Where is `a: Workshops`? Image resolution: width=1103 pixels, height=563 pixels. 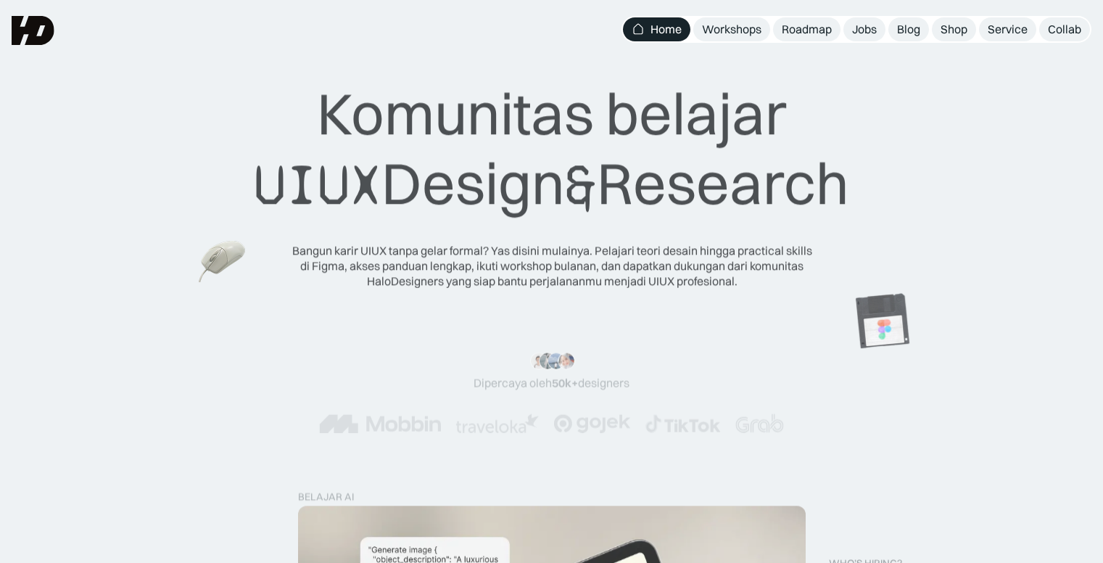 a: Workshops is located at coordinates (732, 29).